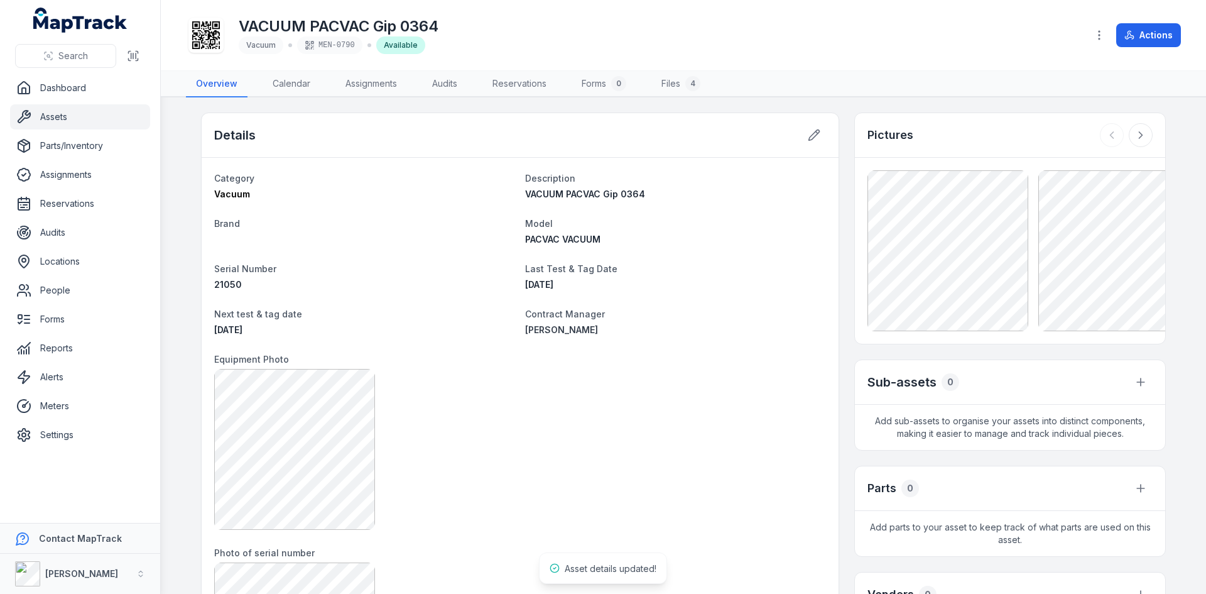  I want to click on button: Actions, so click(1149, 35).